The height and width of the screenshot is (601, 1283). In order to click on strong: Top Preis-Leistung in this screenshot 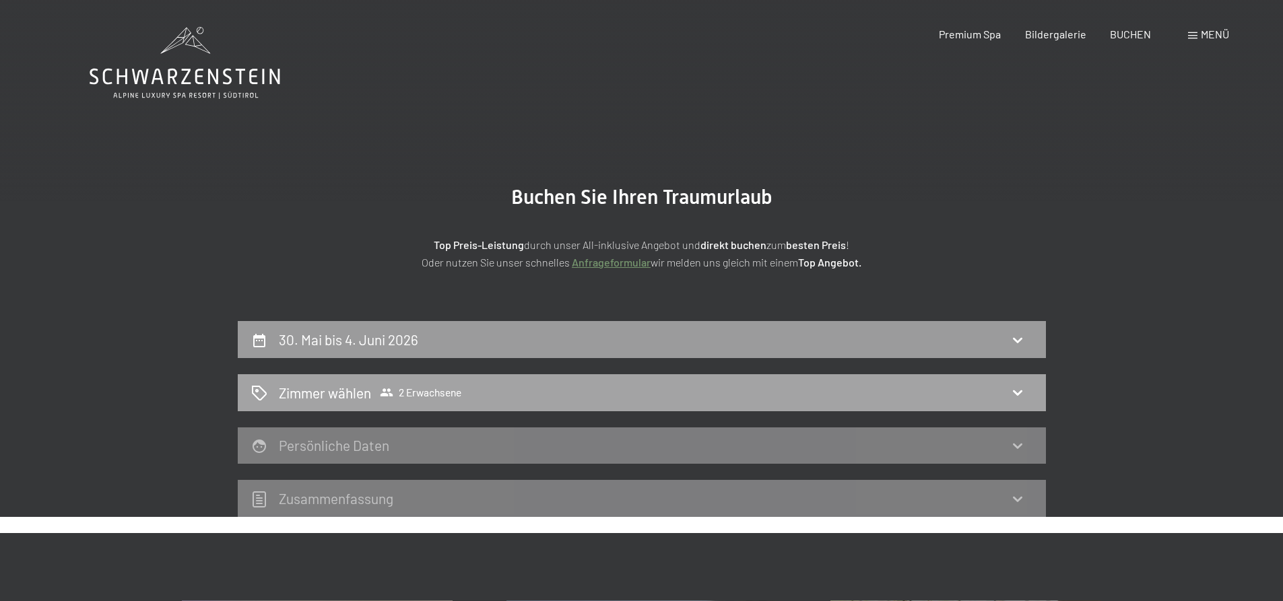, I will do `click(479, 244)`.